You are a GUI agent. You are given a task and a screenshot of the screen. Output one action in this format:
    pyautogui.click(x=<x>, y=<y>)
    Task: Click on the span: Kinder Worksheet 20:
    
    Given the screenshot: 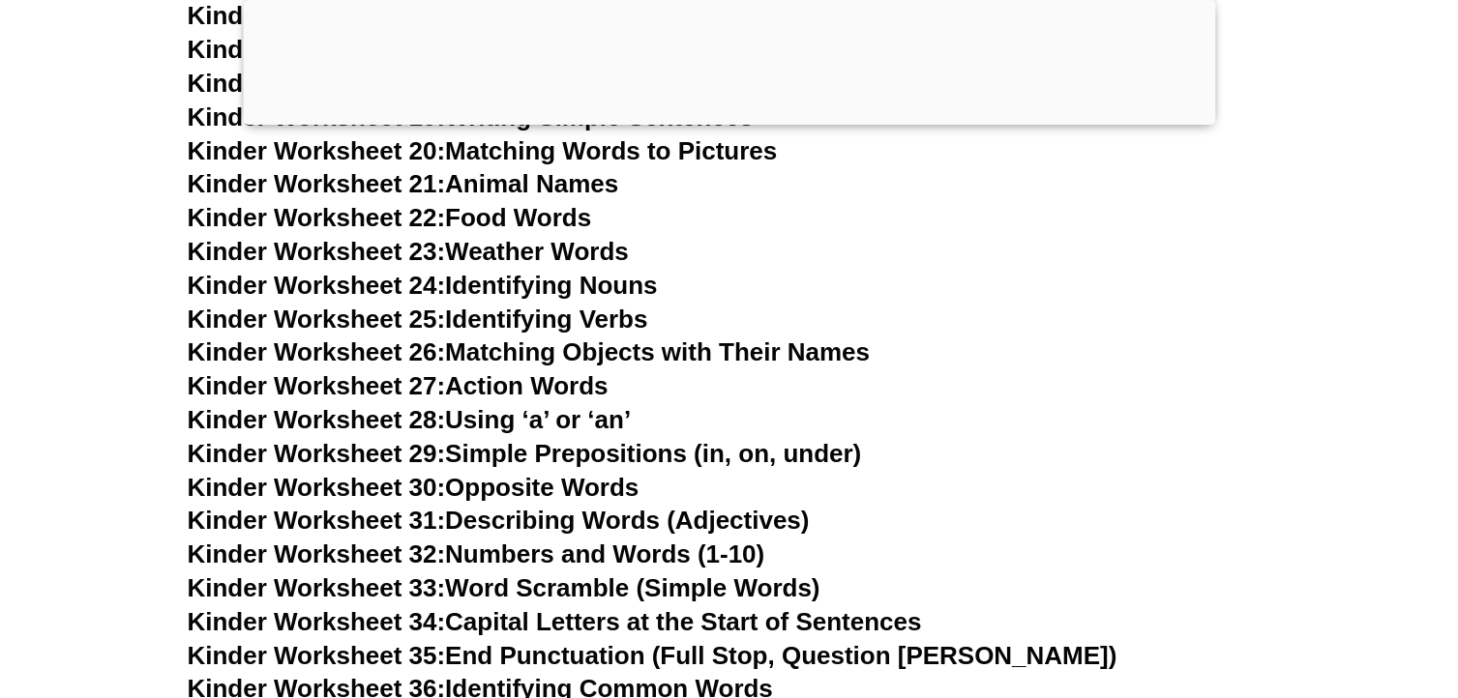 What is the action you would take?
    pyautogui.click(x=316, y=151)
    